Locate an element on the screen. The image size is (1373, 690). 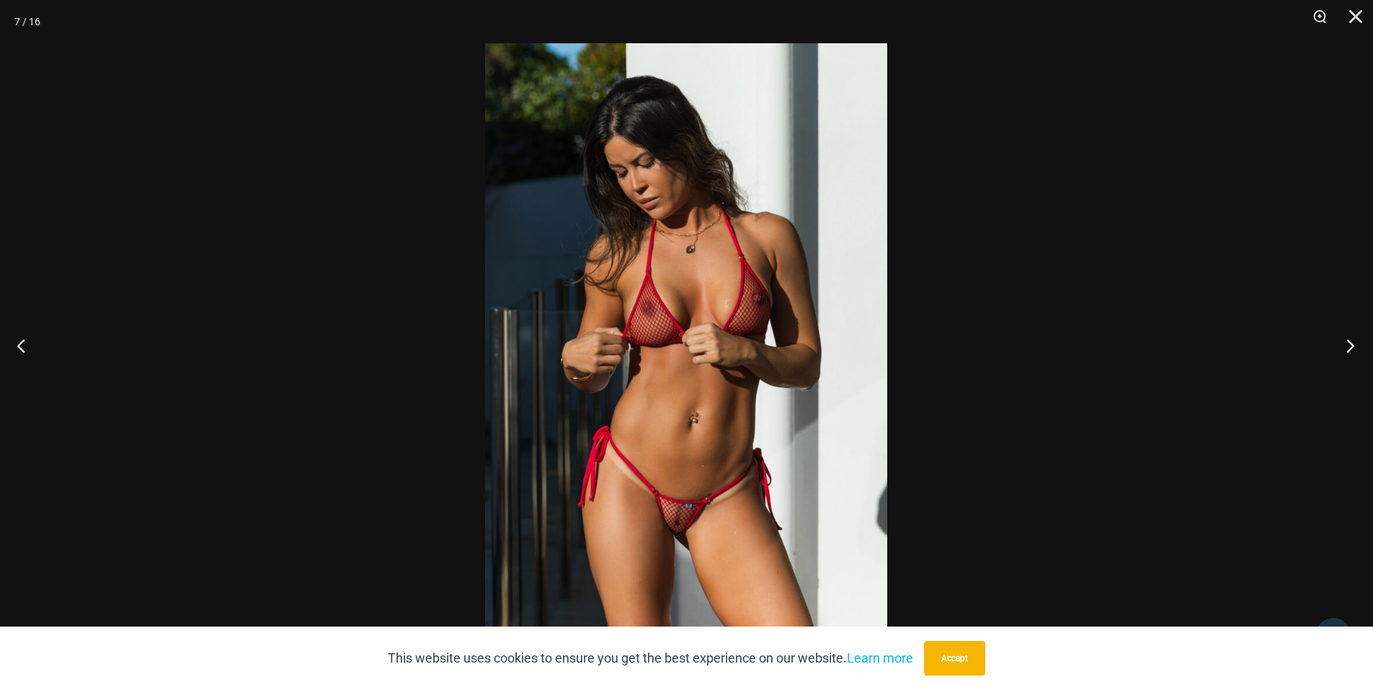
button: Next is located at coordinates (1345, 345).